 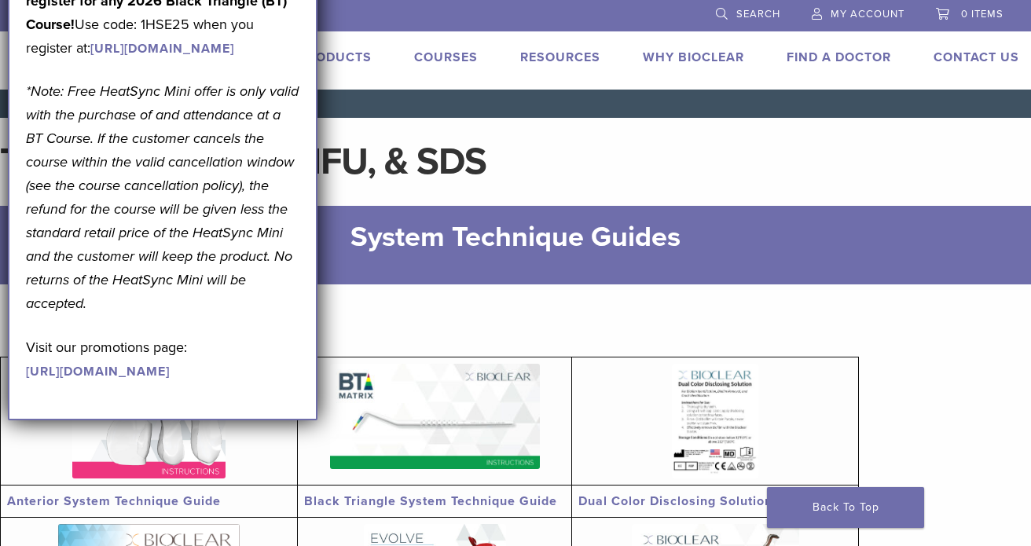 I want to click on a: Find A Doctor, so click(x=839, y=57).